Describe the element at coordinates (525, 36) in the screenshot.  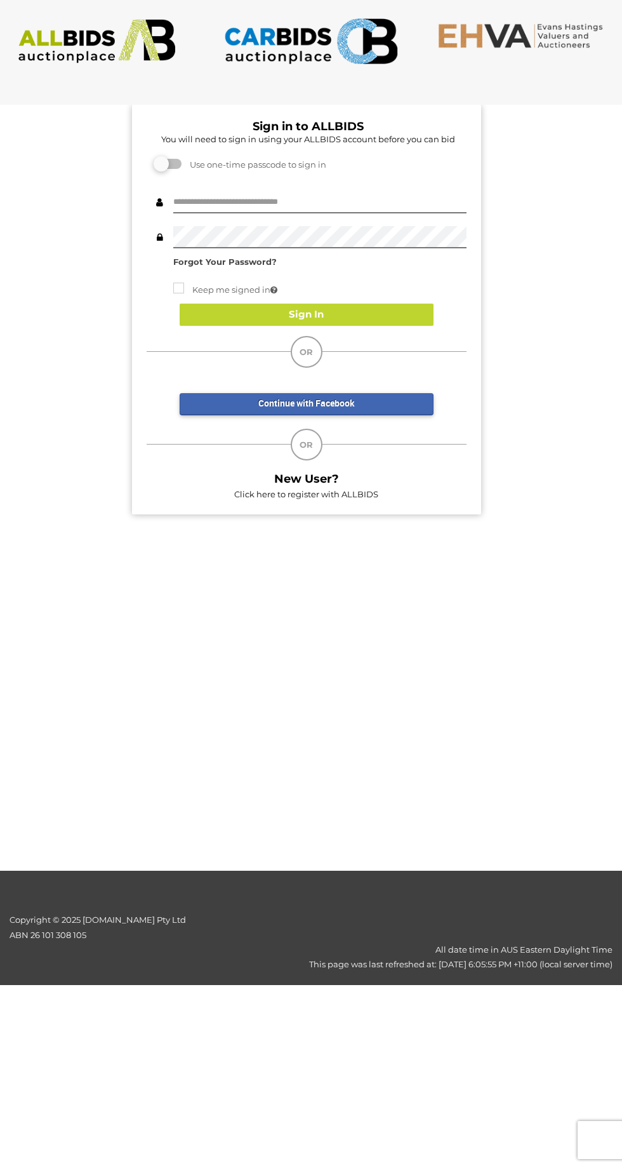
I see `img: EHVA.com.au` at that location.